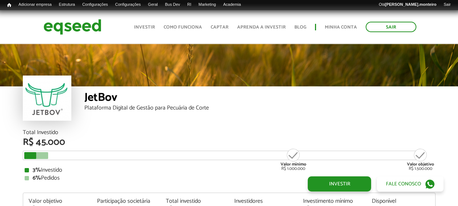 The width and height of the screenshot is (458, 206). What do you see at coordinates (189, 5) in the screenshot?
I see `a: RI` at bounding box center [189, 5].